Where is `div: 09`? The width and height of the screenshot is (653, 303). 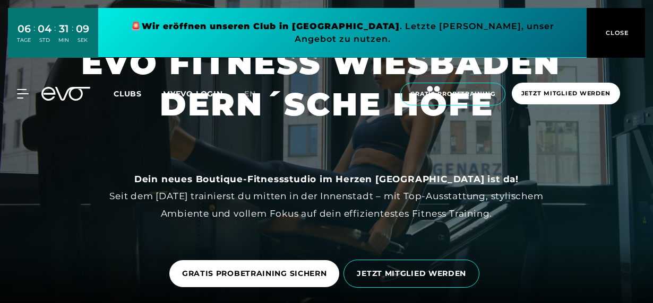 div: 09 is located at coordinates (82, 29).